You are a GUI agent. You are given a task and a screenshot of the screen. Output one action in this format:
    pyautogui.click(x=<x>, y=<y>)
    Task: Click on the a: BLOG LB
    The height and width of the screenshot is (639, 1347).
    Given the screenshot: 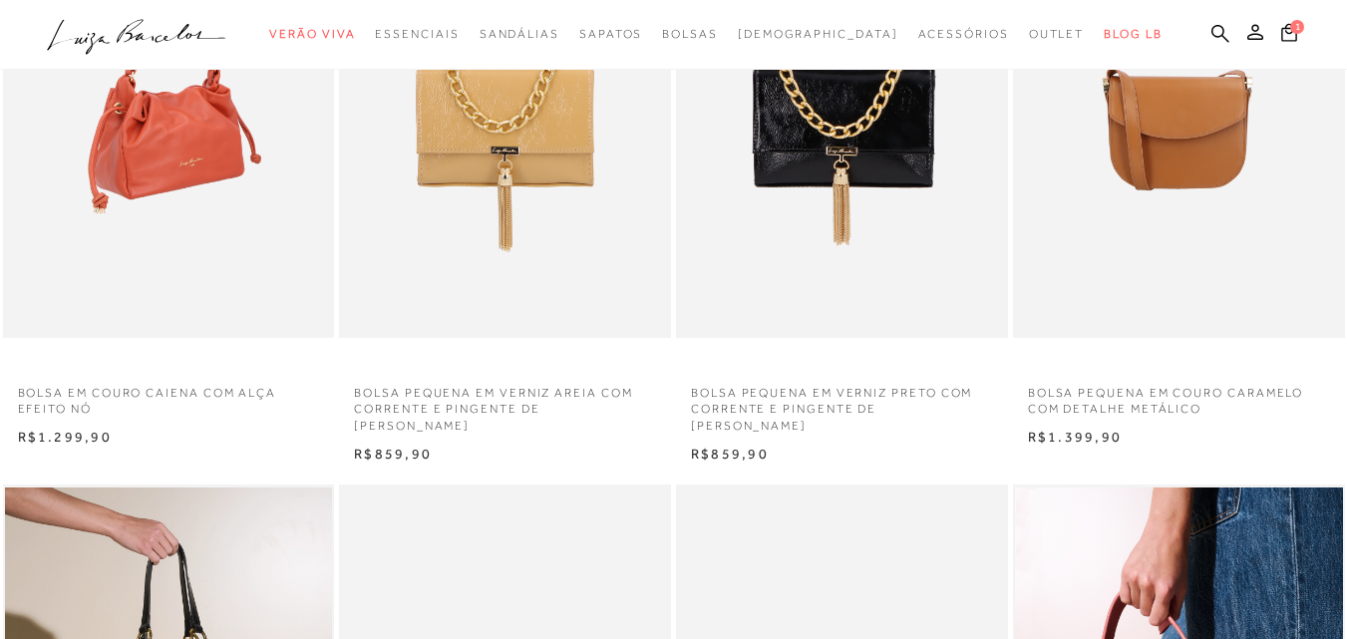 What is the action you would take?
    pyautogui.click(x=1132, y=34)
    